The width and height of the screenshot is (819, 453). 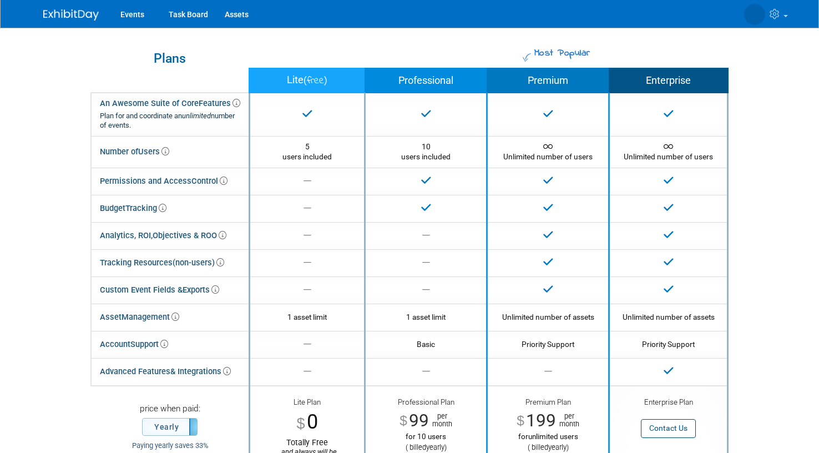 I want to click on span: 199, so click(x=541, y=420).